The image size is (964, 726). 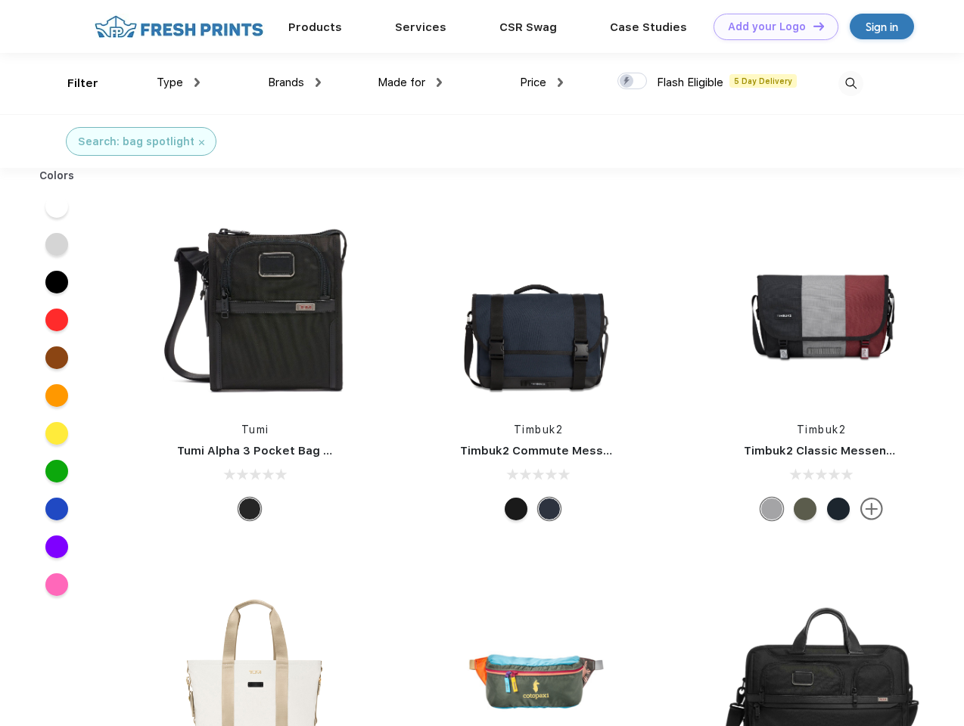 I want to click on img: fo%20logo%202.webp, so click(x=179, y=26).